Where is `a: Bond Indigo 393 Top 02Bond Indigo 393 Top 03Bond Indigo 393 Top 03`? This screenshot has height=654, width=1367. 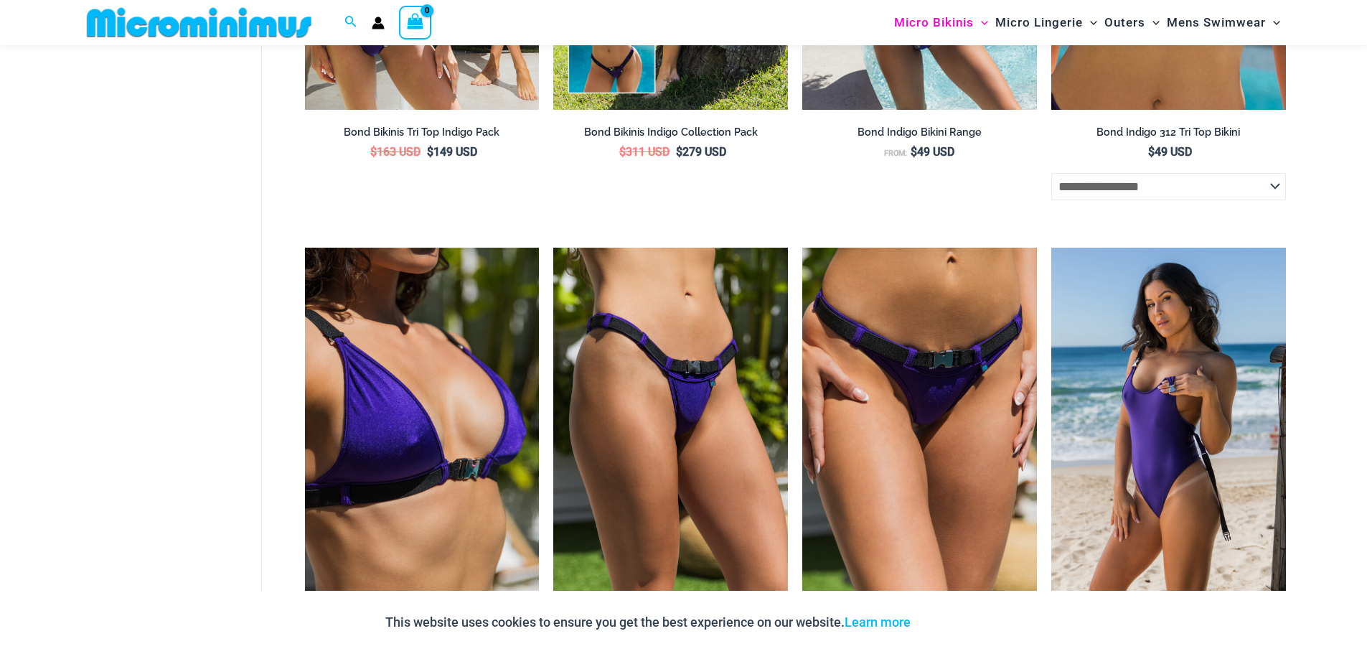 a: Bond Indigo 393 Top 02Bond Indigo 393 Top 03Bond Indigo 393 Top 03 is located at coordinates (422, 423).